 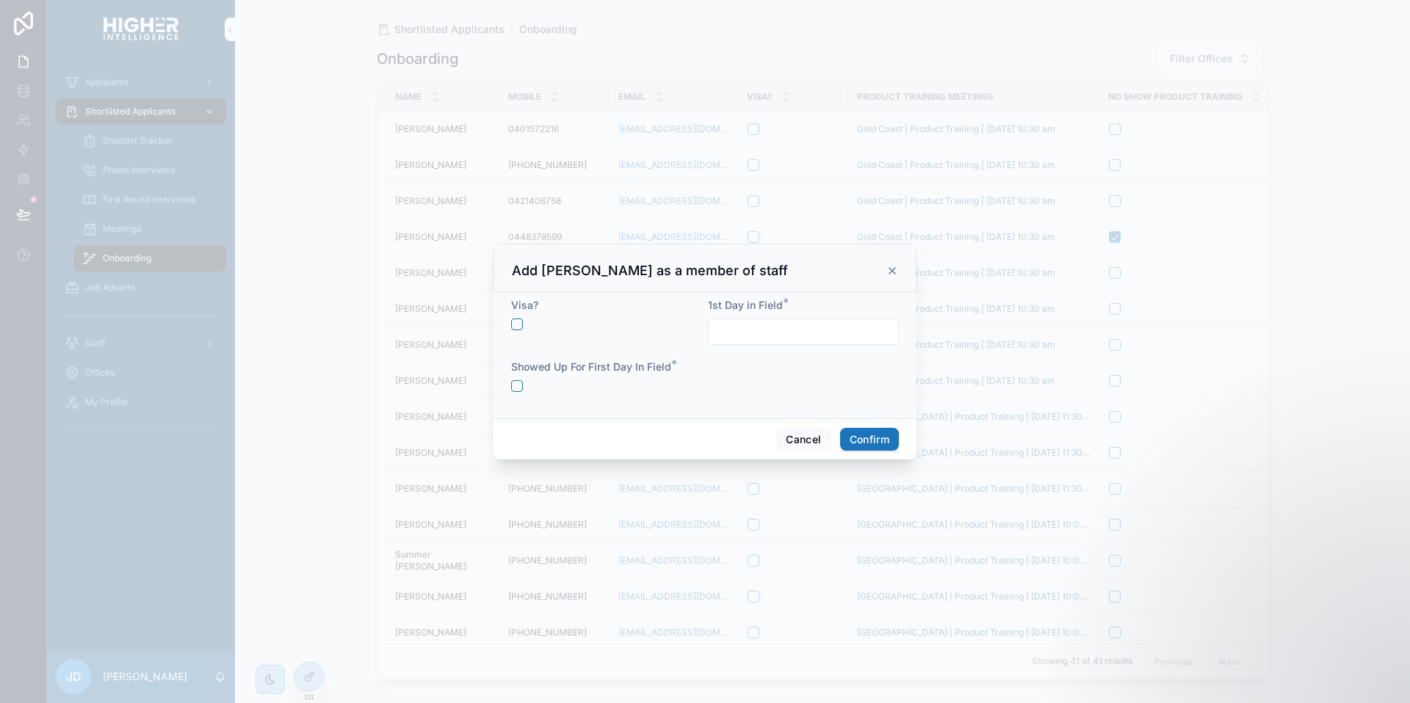 What do you see at coordinates (591, 366) in the screenshot?
I see `span: Showed Up For First Day In Field` at bounding box center [591, 366].